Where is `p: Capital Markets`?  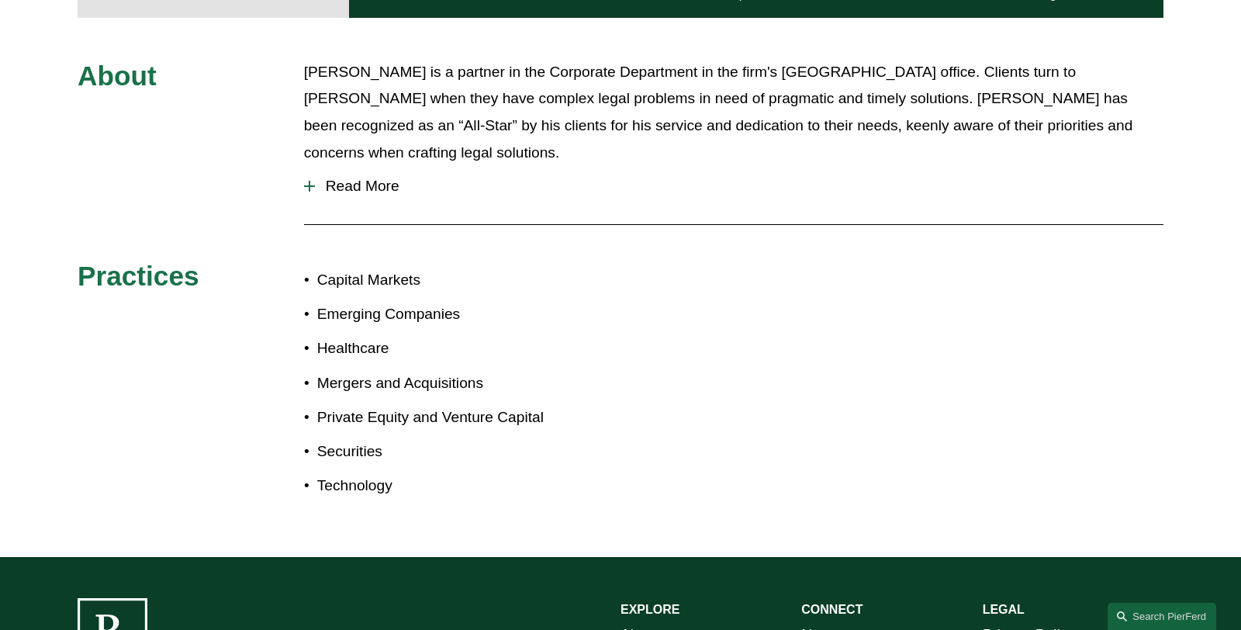 p: Capital Markets is located at coordinates (469, 280).